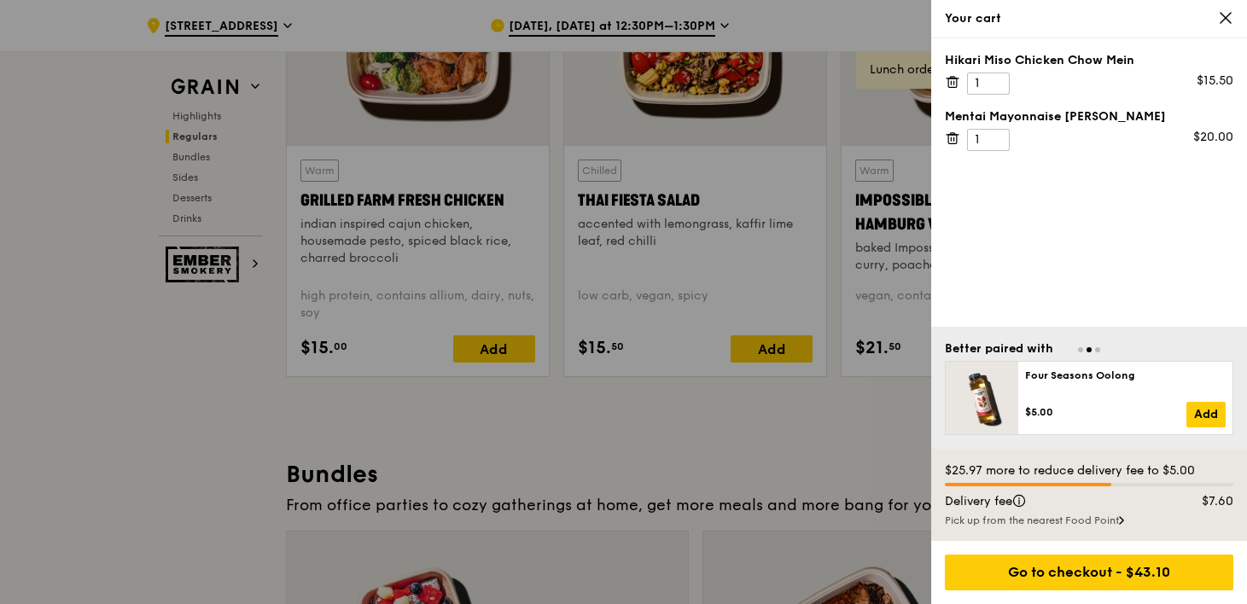 The image size is (1247, 604). What do you see at coordinates (1081, 350) in the screenshot?
I see `span: Go to slide 1` at bounding box center [1081, 350].